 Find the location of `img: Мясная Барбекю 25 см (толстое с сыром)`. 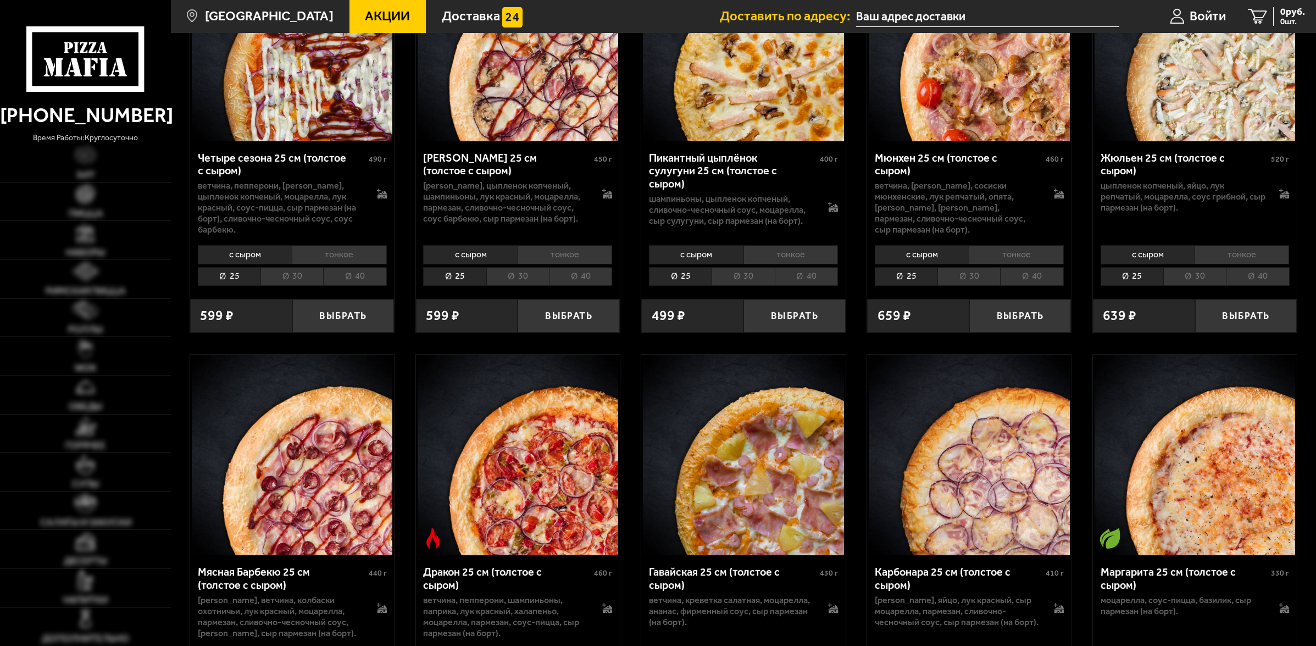

img: Мясная Барбекю 25 см (толстое с сыром) is located at coordinates (292, 454).